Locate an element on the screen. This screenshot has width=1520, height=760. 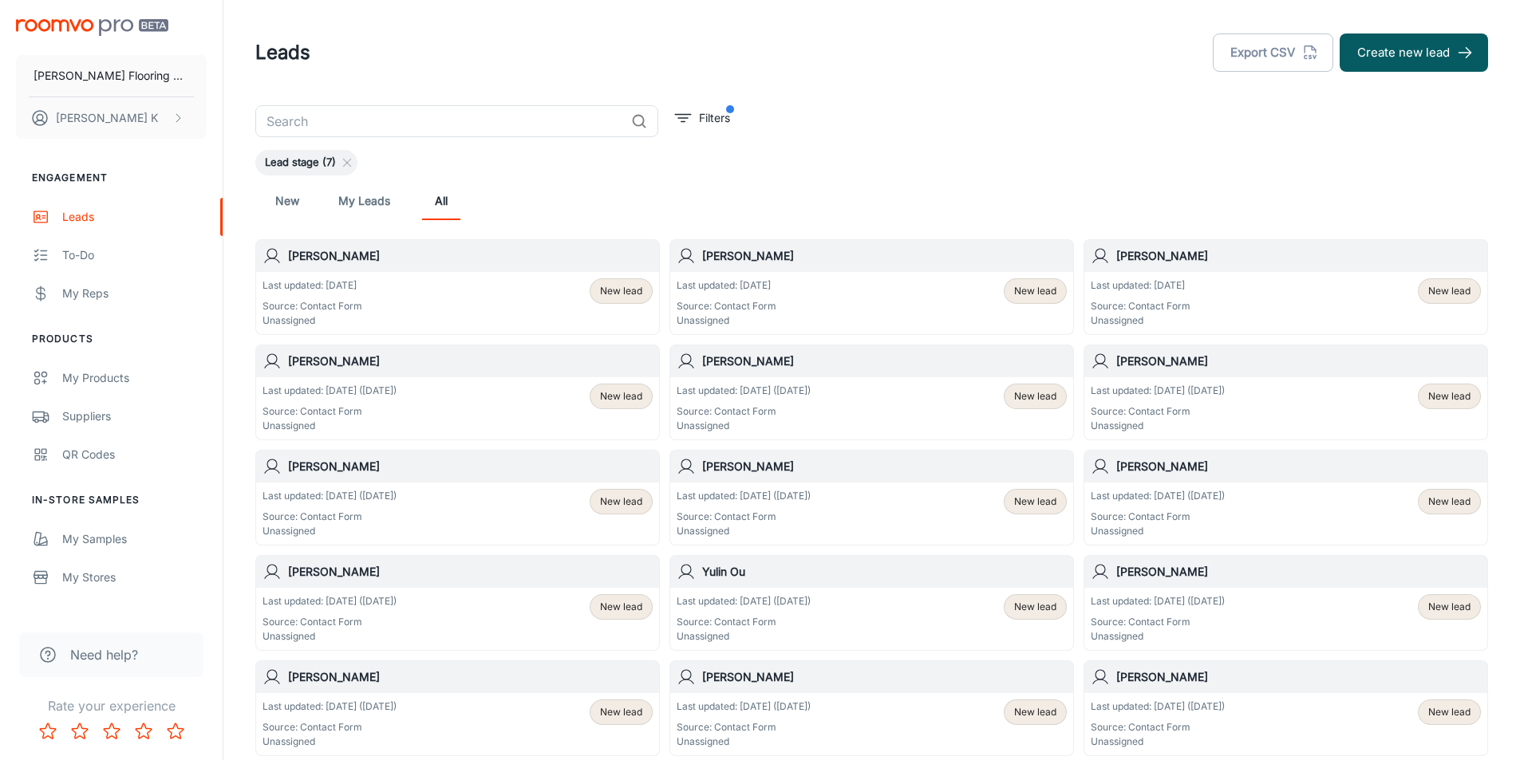
button: Rate 1 star is located at coordinates (48, 731).